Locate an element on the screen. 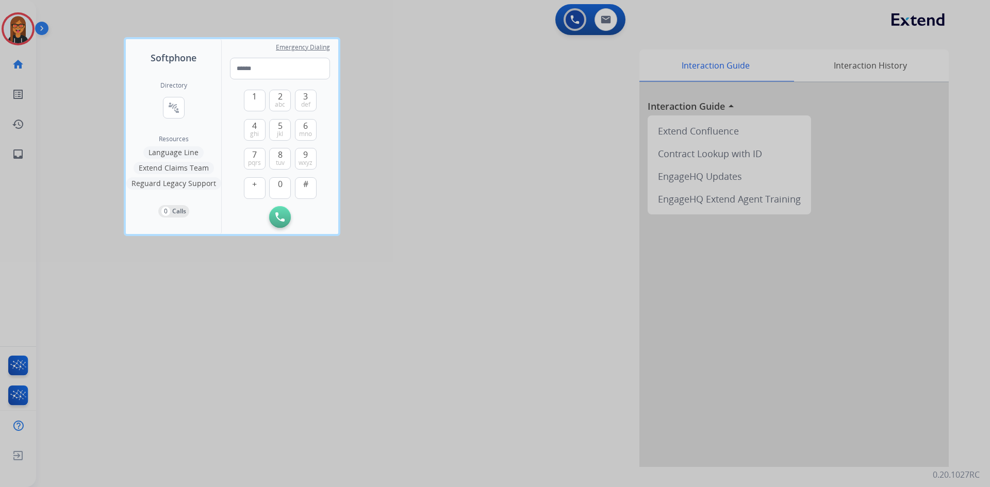 This screenshot has width=990, height=487. button: 2abc is located at coordinates (280, 101).